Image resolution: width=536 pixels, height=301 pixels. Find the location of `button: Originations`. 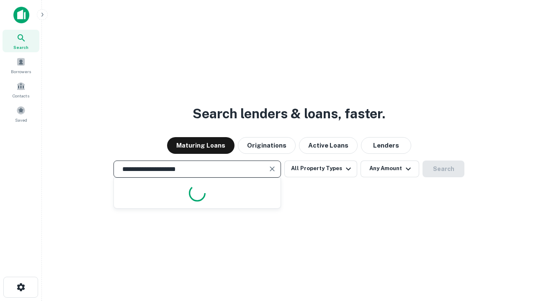

button: Originations is located at coordinates (267, 146).